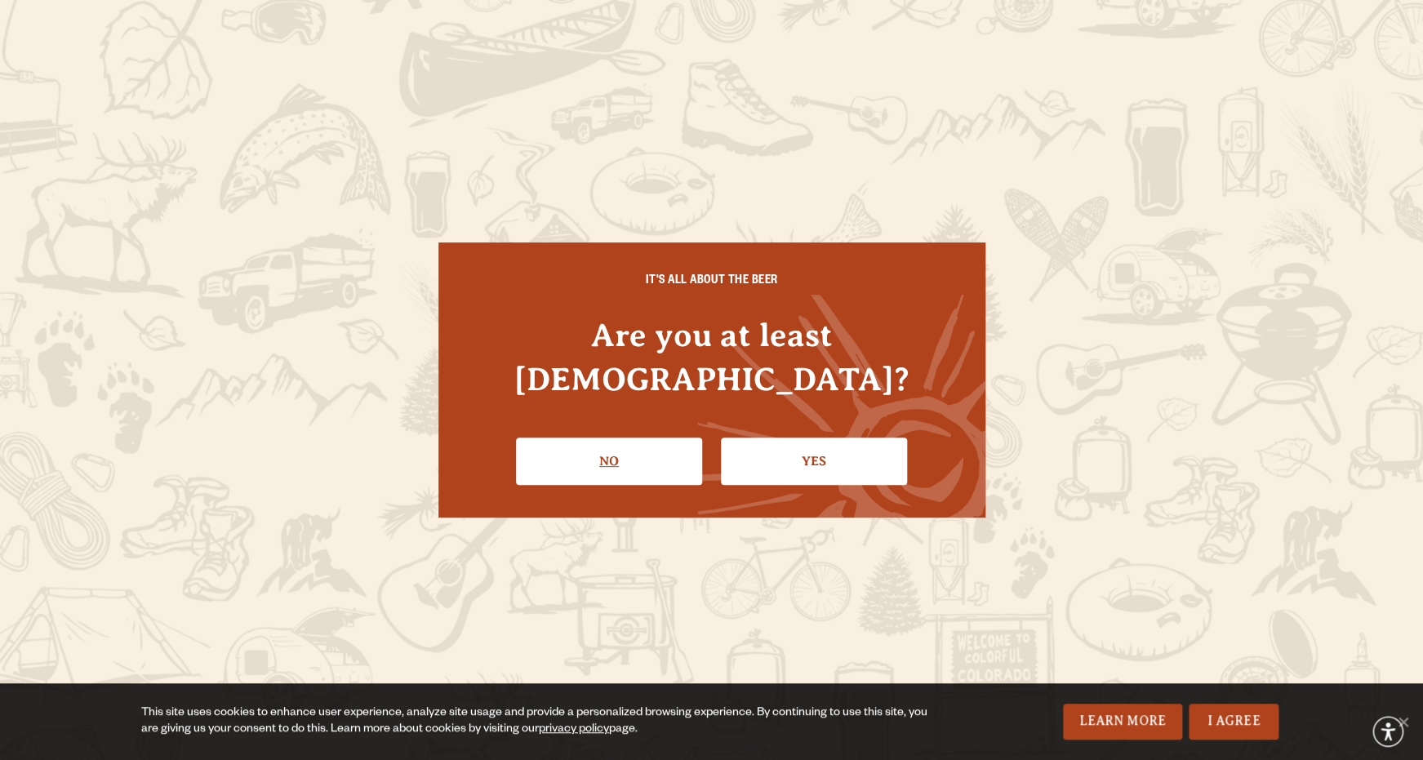 The image size is (1423, 760). I want to click on div: This site uses cookies to enhance user experience, analyze site usage and provide a personalized ..., so click(544, 722).